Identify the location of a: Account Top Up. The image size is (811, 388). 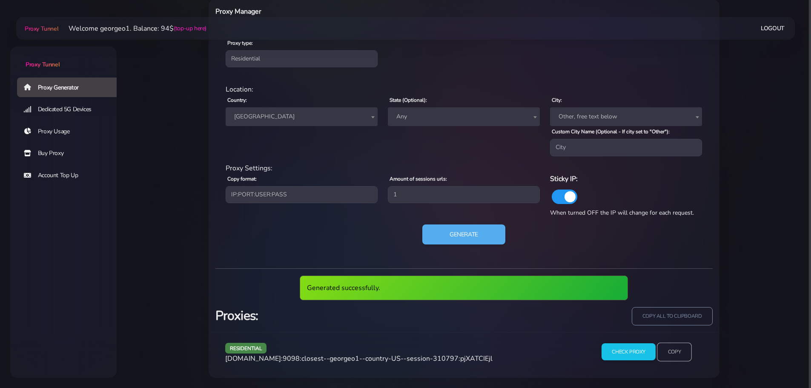
(70, 175).